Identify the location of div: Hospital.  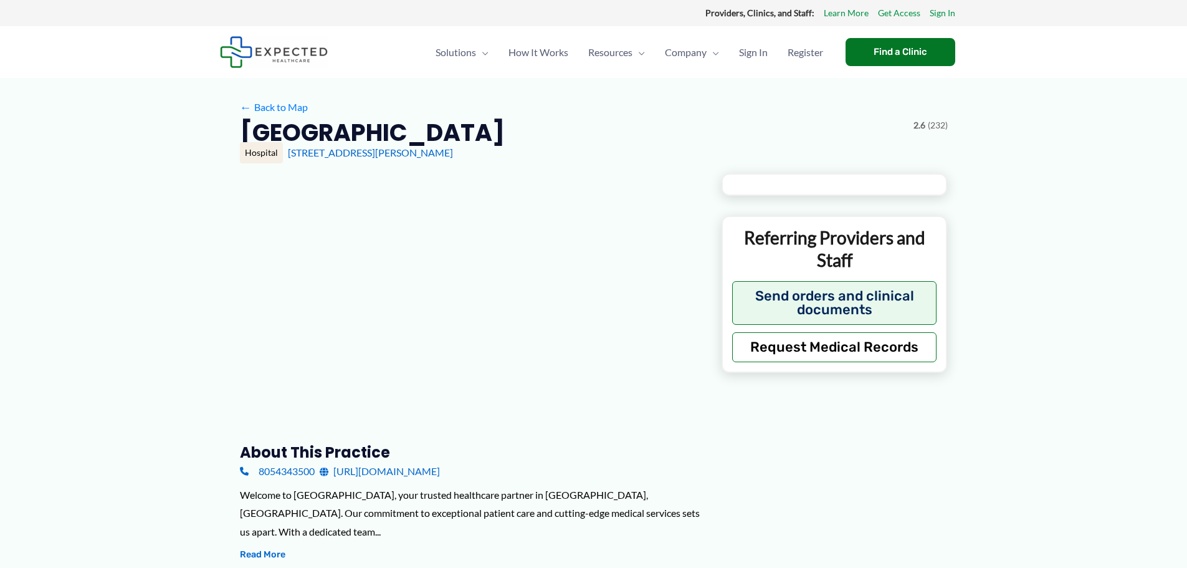
(261, 153).